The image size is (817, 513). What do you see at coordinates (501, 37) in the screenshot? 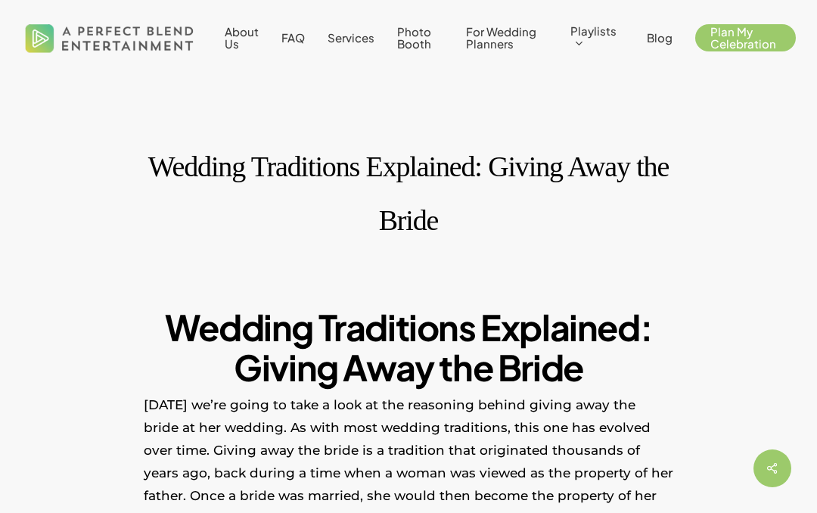
I see `span: For Wedding Planners` at bounding box center [501, 37].